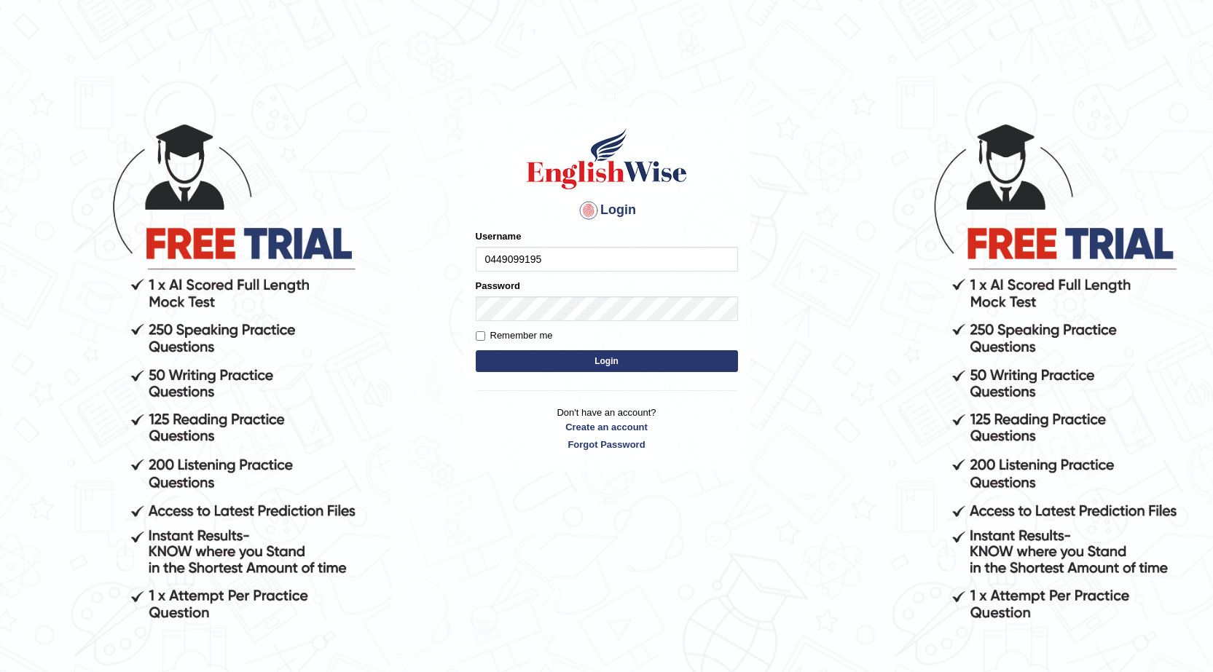 This screenshot has width=1213, height=672. Describe the element at coordinates (607, 159) in the screenshot. I see `img: Logo of English Wise sign in for intelligent practice with AI` at that location.